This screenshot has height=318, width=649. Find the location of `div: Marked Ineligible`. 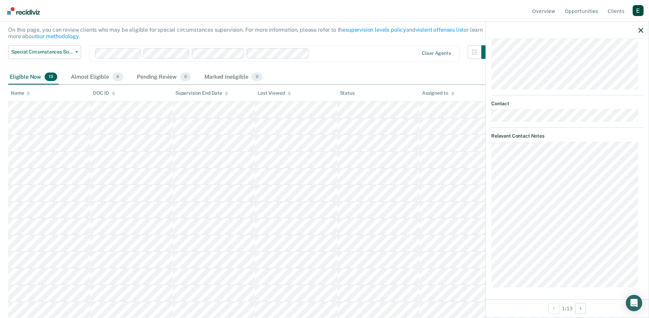

div: Marked Ineligible is located at coordinates (234, 77).